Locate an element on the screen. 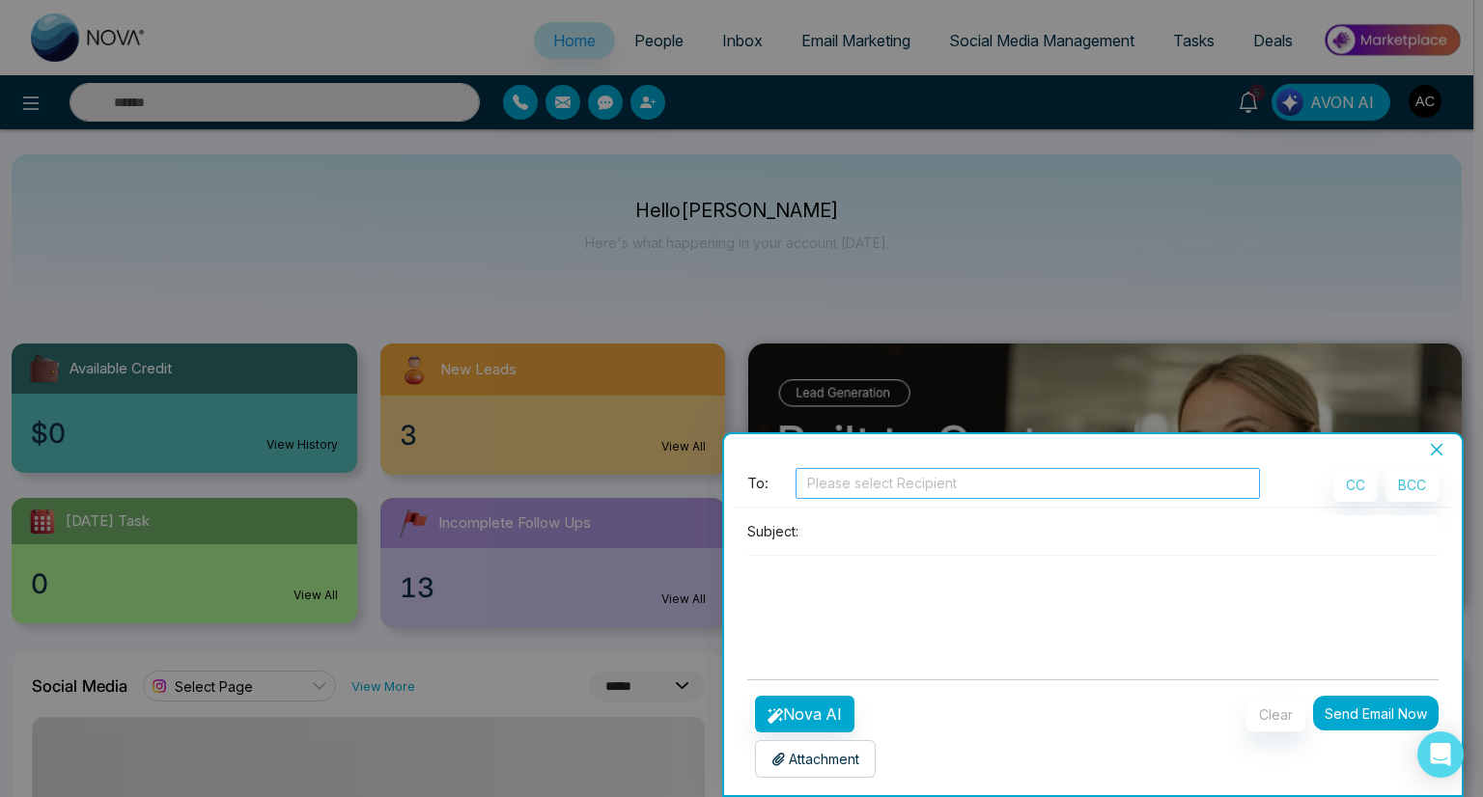  button: CC is located at coordinates (1355, 485).